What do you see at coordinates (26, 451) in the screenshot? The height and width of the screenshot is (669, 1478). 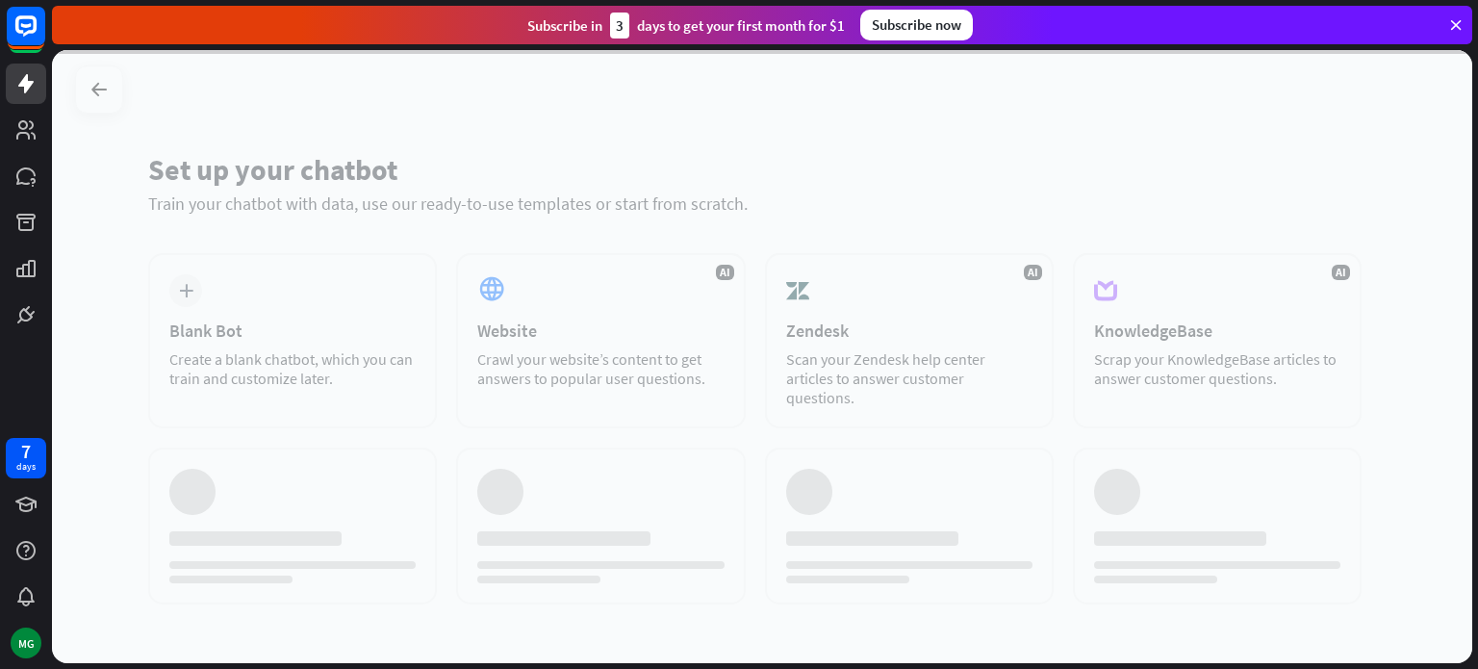 I see `div: 7` at bounding box center [26, 451].